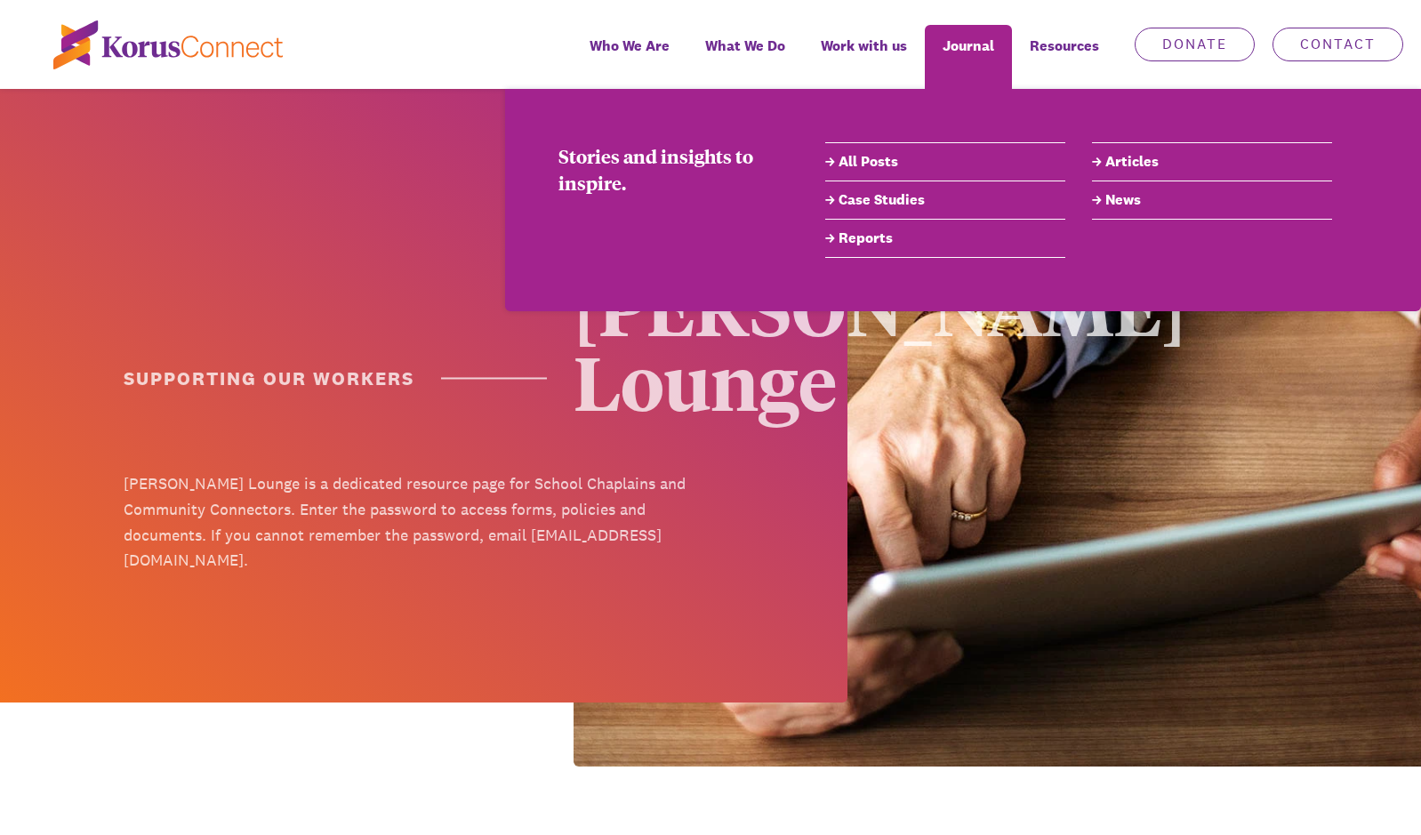 This screenshot has height=835, width=1421. Describe the element at coordinates (1212, 162) in the screenshot. I see `a: Articles` at that location.